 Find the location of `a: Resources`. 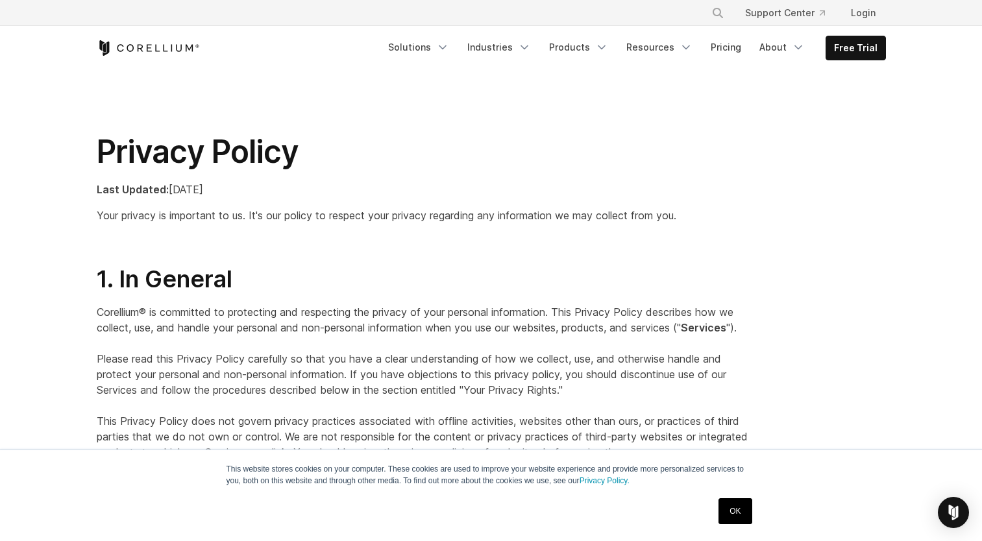

a: Resources is located at coordinates (660, 47).